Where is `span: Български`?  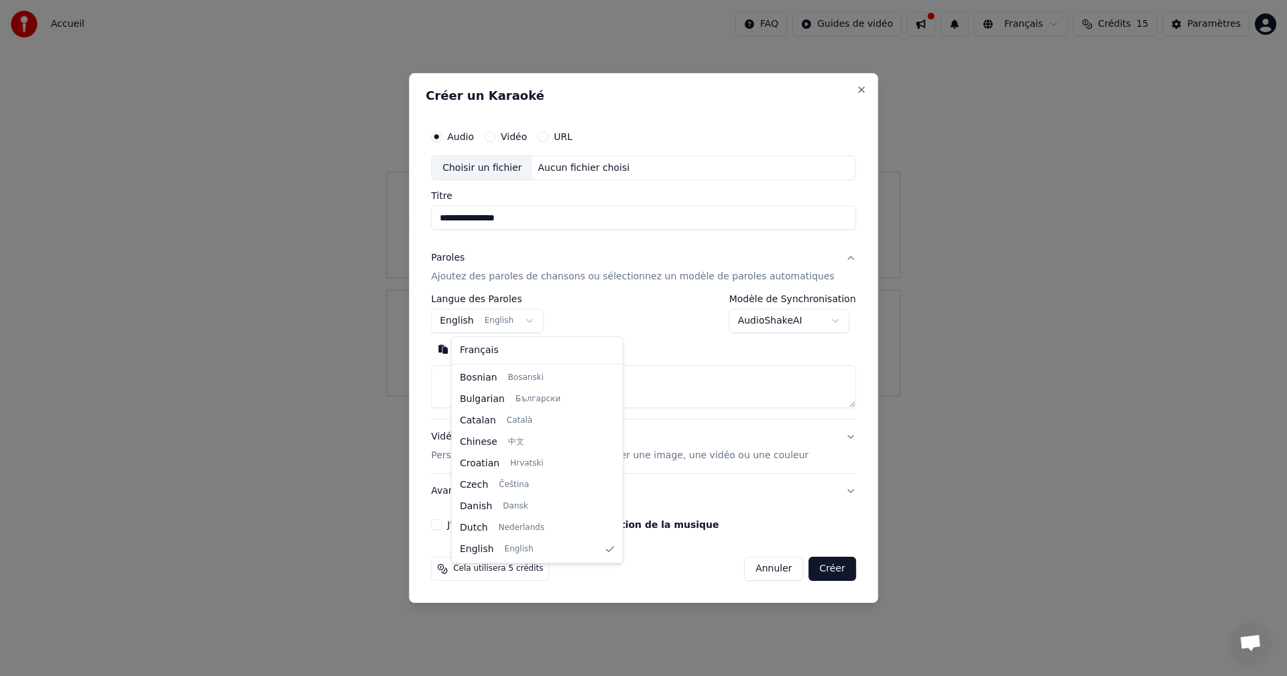
span: Български is located at coordinates (538, 400).